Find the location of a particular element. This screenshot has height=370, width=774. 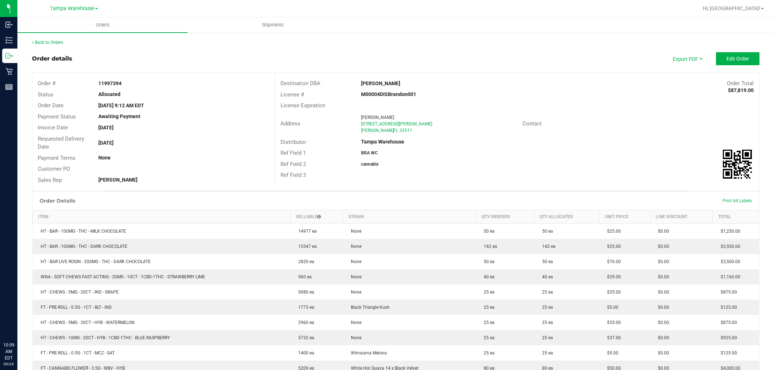

span: Ref Field 2 is located at coordinates (293, 164).